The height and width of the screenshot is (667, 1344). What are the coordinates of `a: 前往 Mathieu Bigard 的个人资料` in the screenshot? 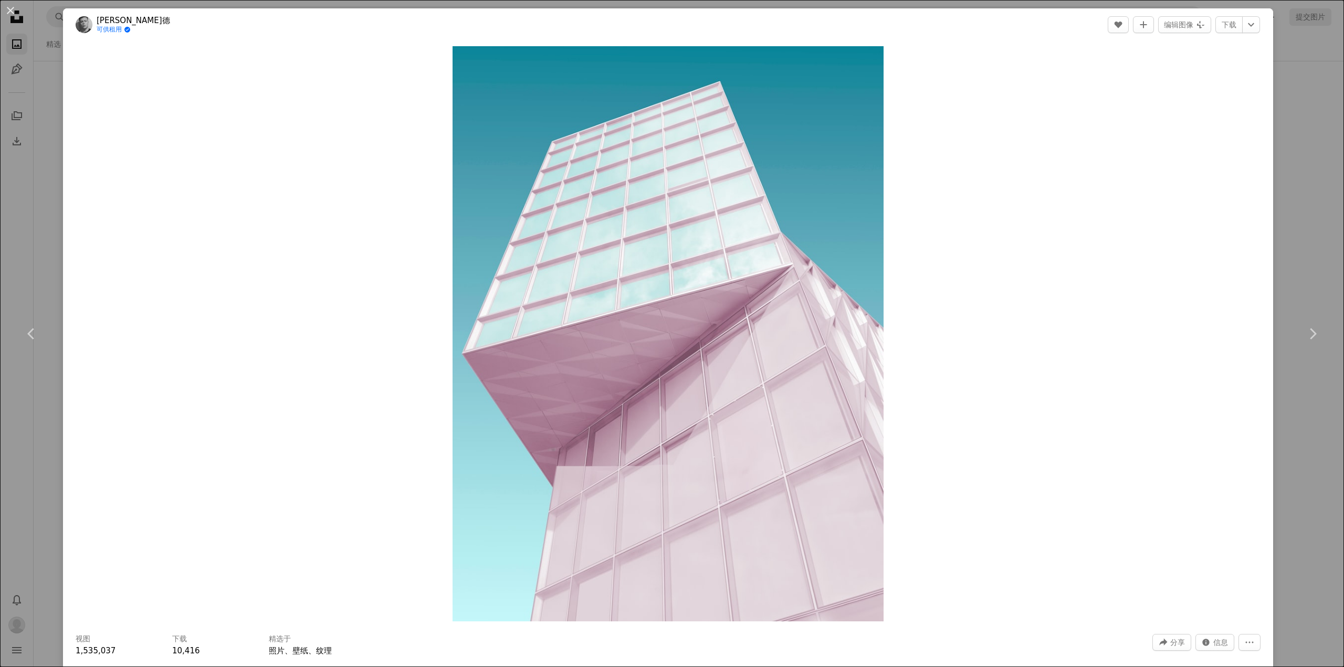 It's located at (84, 25).